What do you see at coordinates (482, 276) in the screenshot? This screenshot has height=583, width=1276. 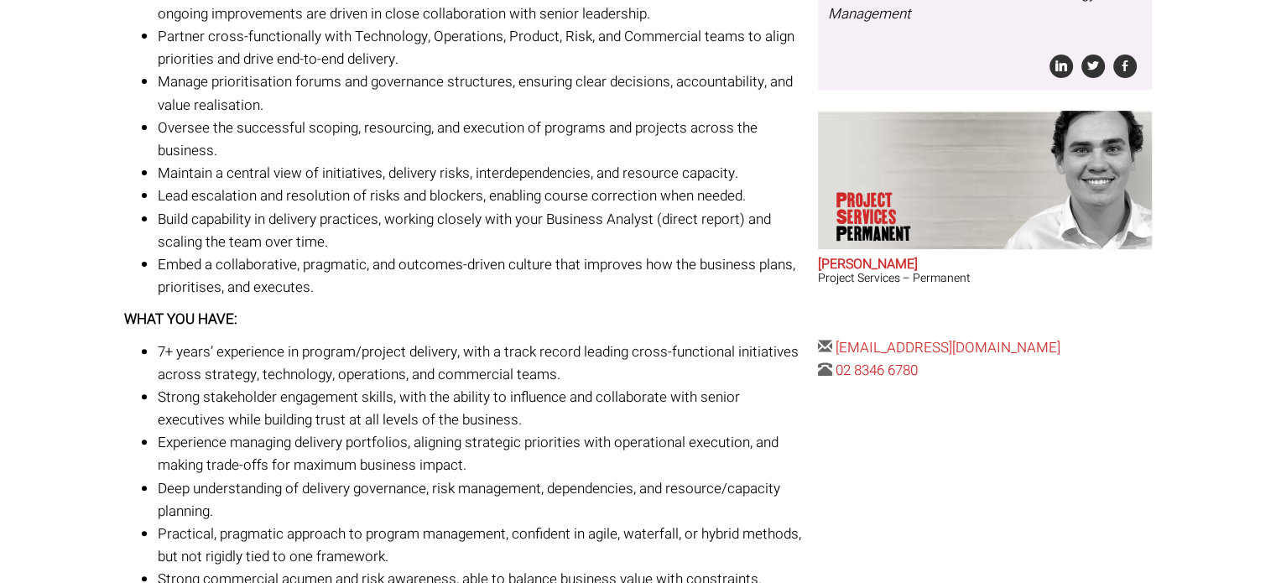 I see `li: Embed a collaborative, pragmatic, and outcomes-driven culture that improves how the business plan...` at bounding box center [482, 276].